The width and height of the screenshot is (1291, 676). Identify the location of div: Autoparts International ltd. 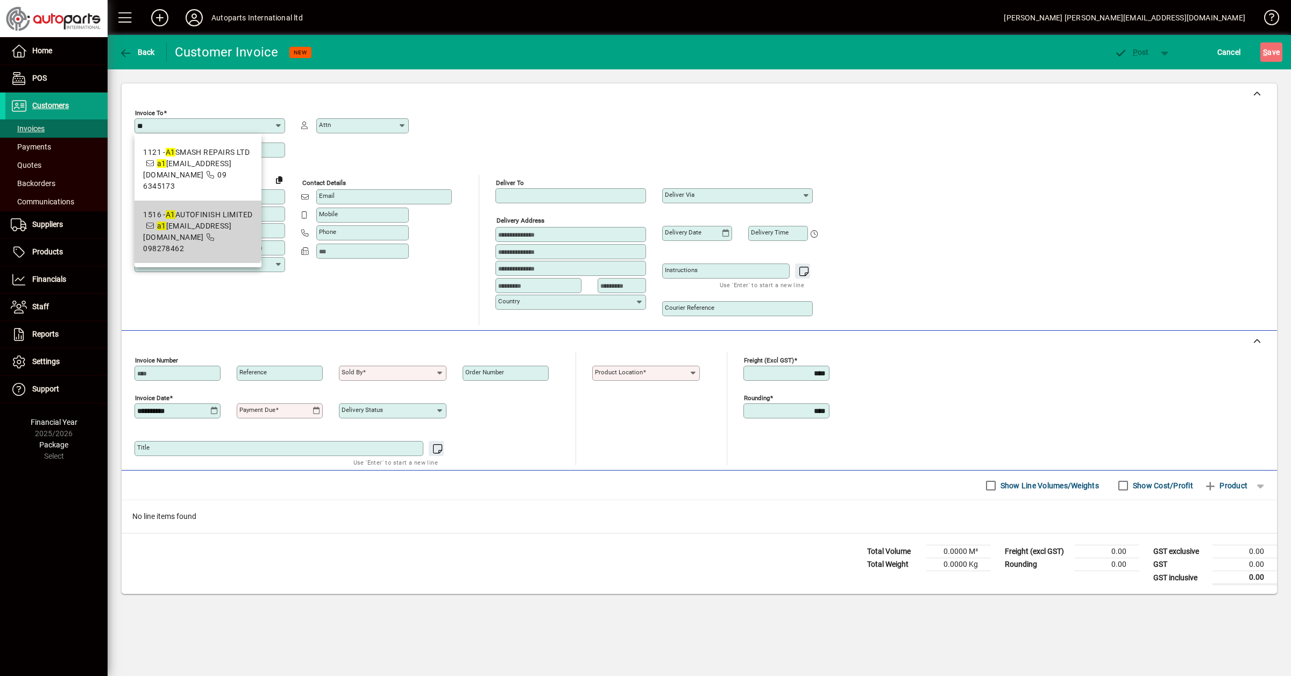
(257, 18).